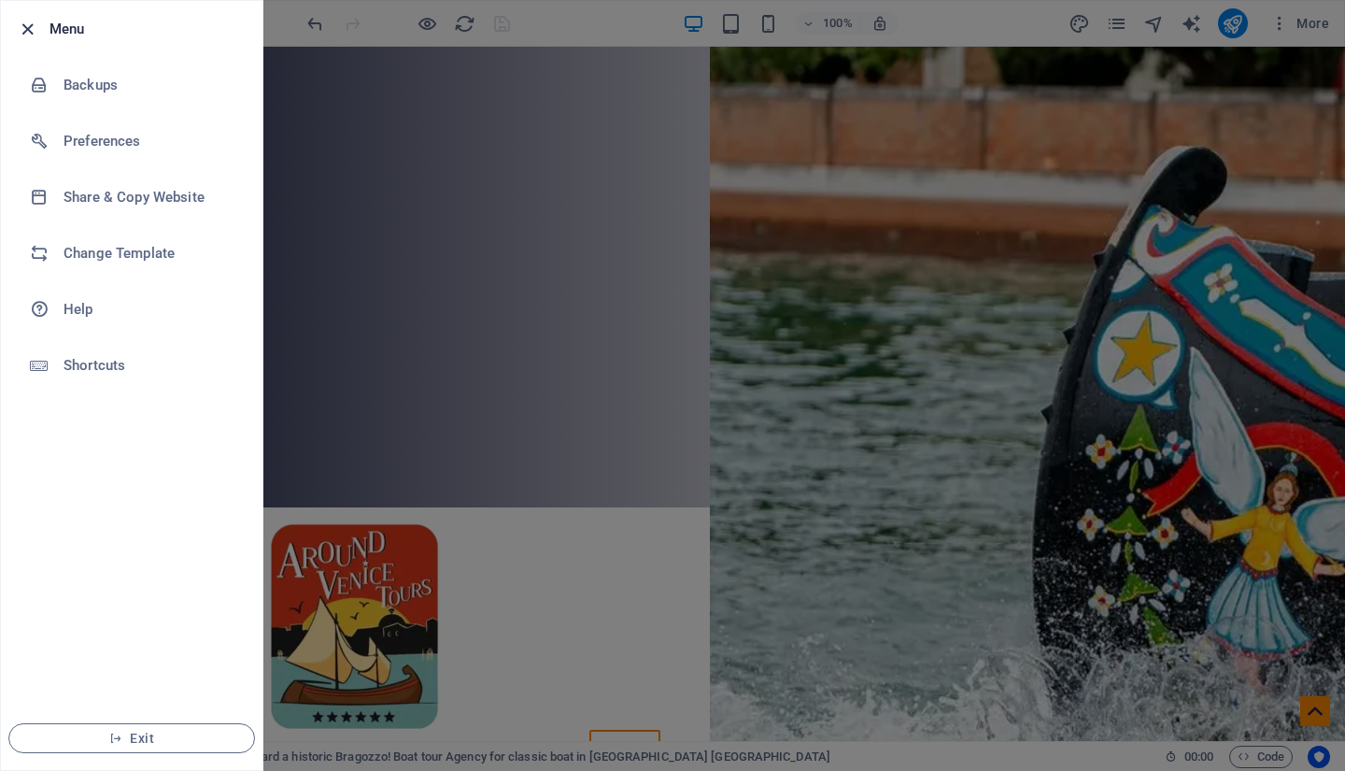 This screenshot has height=771, width=1345. What do you see at coordinates (149, 197) in the screenshot?
I see `h6: Share & Copy Website` at bounding box center [149, 197].